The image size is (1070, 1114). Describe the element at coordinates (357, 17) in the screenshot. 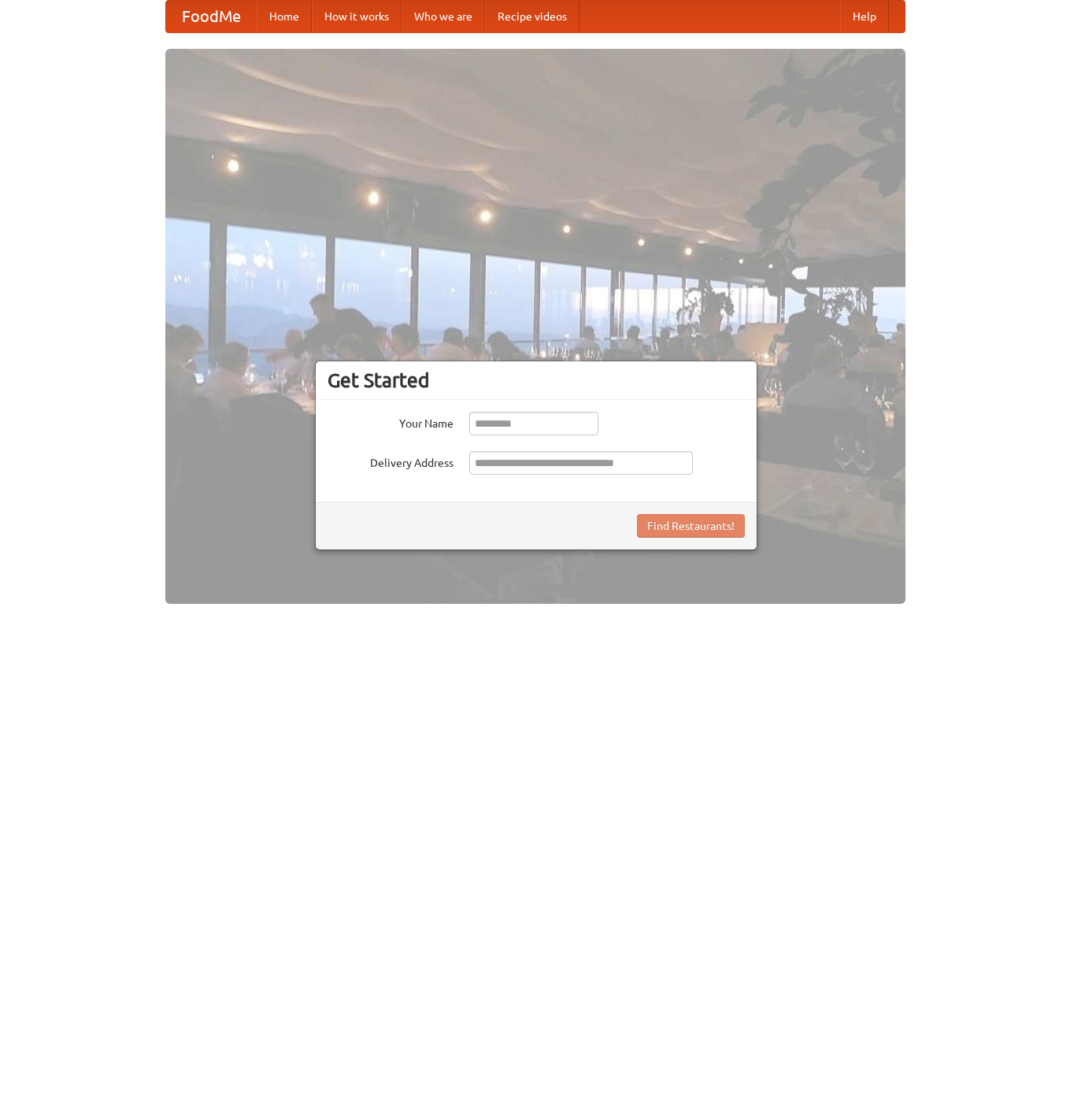

I see `a: How it works` at that location.